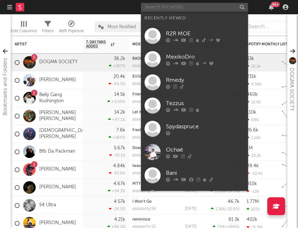 The image size is (298, 228). What do you see at coordinates (195, 105) in the screenshot?
I see `a: Tezzus` at bounding box center [195, 105].